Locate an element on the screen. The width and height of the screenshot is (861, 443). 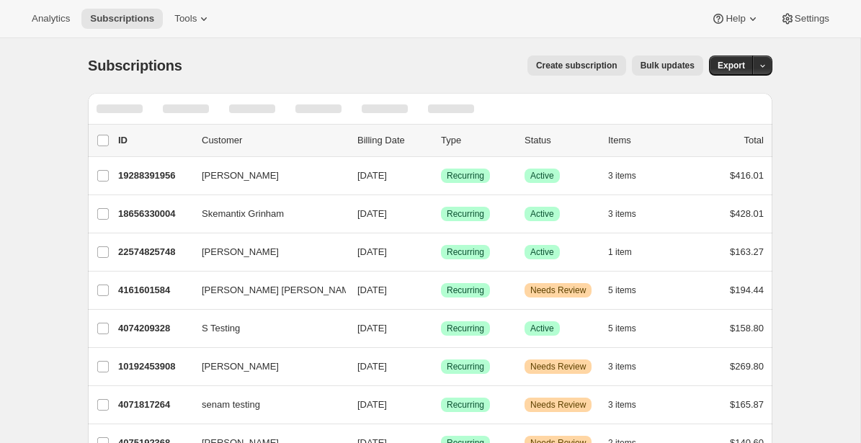
button: Create subscription is located at coordinates (576, 66).